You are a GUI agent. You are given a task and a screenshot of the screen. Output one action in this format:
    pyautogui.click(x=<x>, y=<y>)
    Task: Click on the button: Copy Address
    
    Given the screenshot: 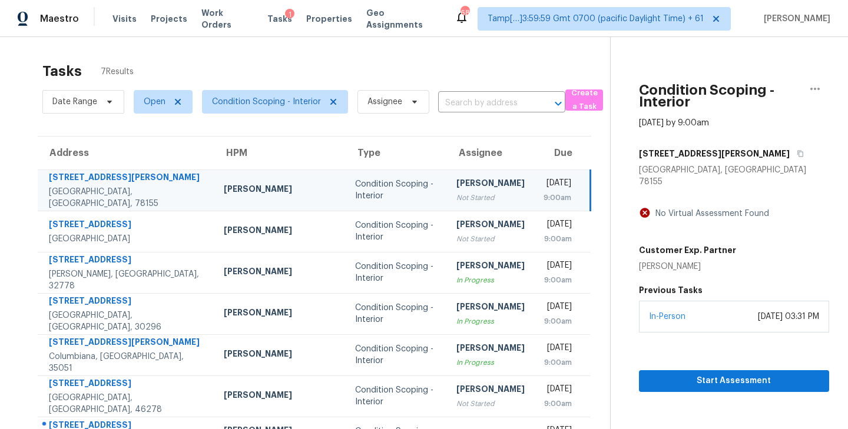 What is the action you would take?
    pyautogui.click(x=797, y=154)
    